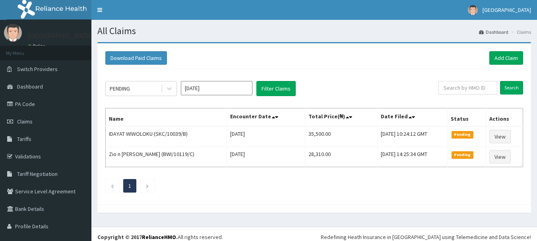 This screenshot has height=241, width=537. What do you see at coordinates (341, 137) in the screenshot?
I see `td: 35,500.00` at bounding box center [341, 137].